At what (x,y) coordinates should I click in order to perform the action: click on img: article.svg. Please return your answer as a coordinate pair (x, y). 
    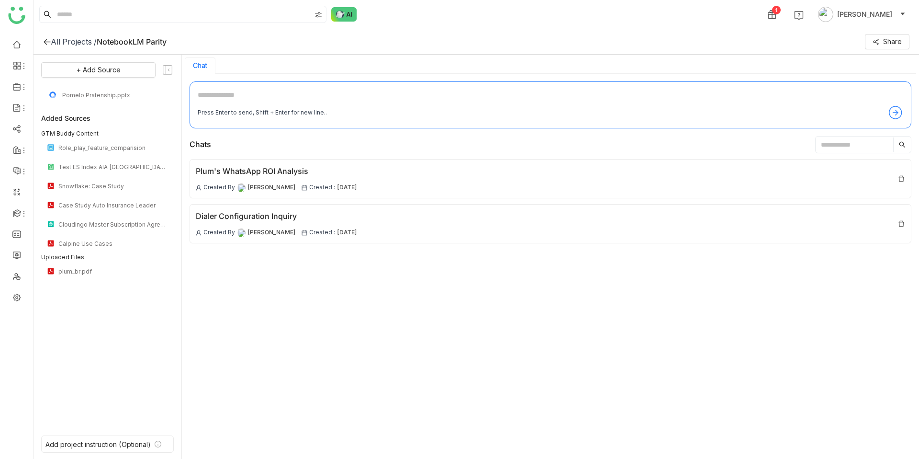
    Looking at the image, I should click on (51, 224).